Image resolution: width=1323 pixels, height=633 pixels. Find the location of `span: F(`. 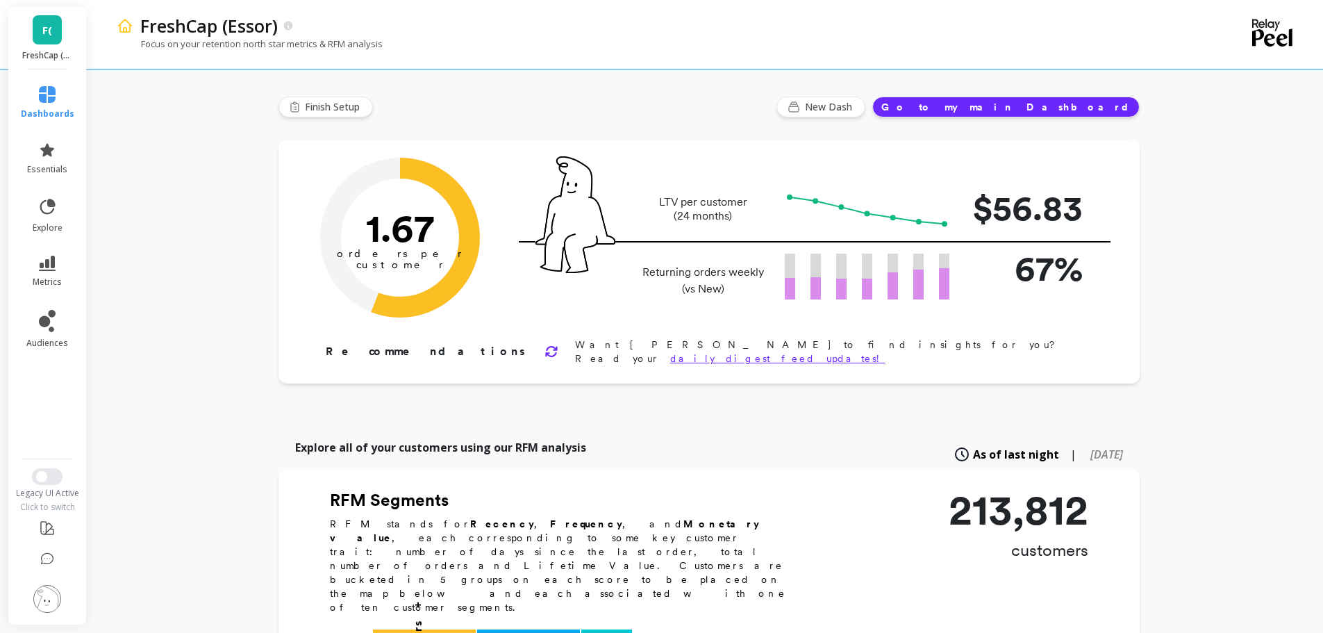

span: F( is located at coordinates (47, 30).